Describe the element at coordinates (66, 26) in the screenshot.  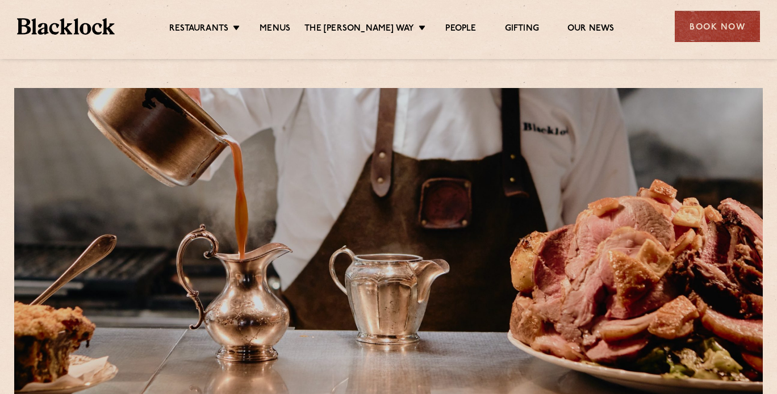
I see `img: BL_Textured_Logo-footer-cropped.svg` at that location.